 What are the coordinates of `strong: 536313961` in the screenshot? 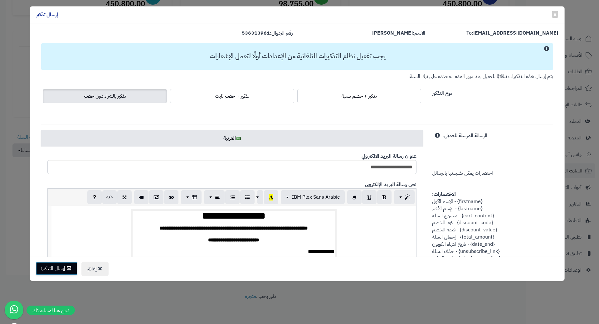 It's located at (256, 33).